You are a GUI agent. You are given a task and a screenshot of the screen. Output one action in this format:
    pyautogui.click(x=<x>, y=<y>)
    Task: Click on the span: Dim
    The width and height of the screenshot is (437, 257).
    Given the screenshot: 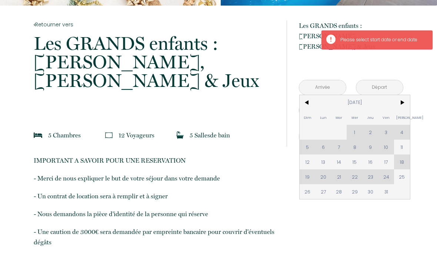 What is the action you would take?
    pyautogui.click(x=308, y=117)
    